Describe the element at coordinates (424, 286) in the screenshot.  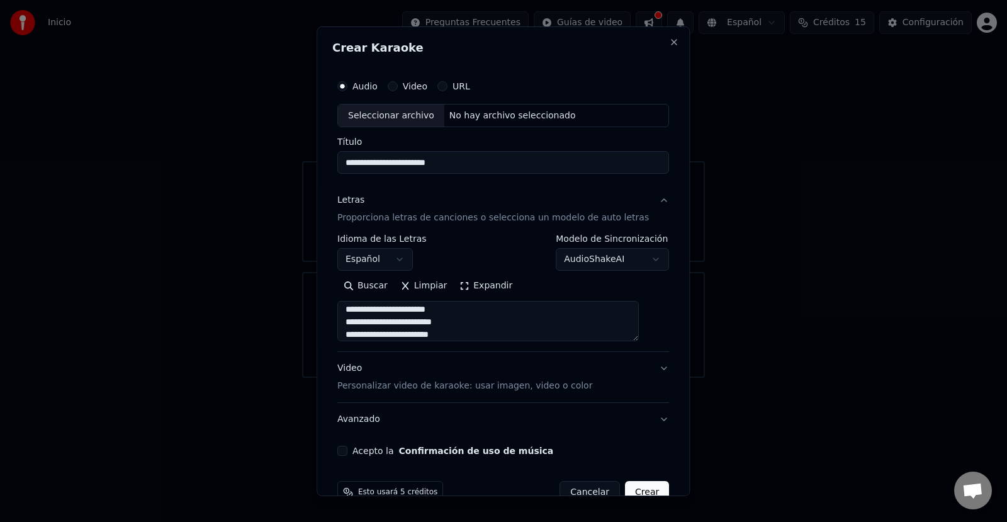
I see `button: Limpiar` at that location.